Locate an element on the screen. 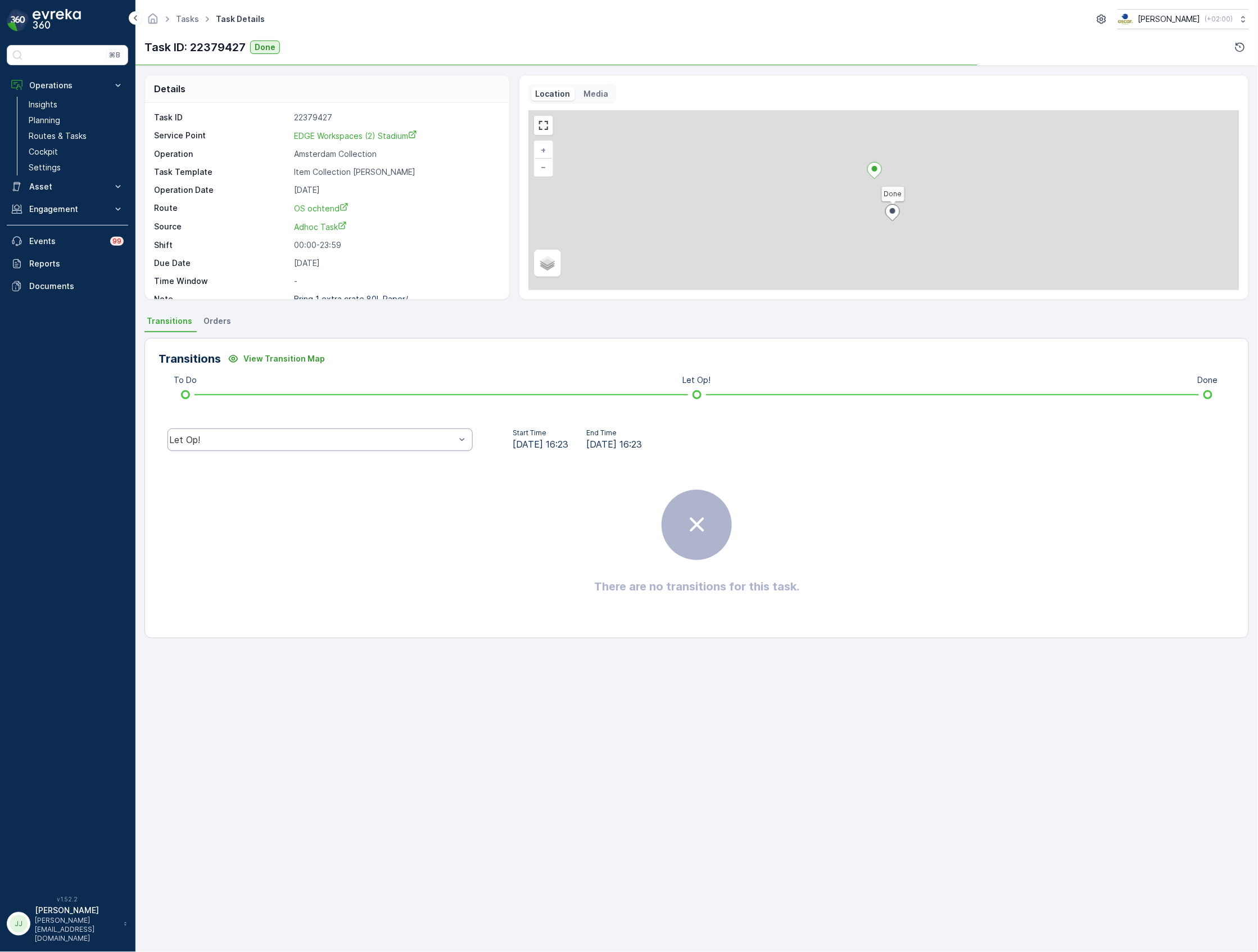 The width and height of the screenshot is (1258, 952). p: Bring 1 extra crate 80L Paper/... is located at coordinates (354, 299).